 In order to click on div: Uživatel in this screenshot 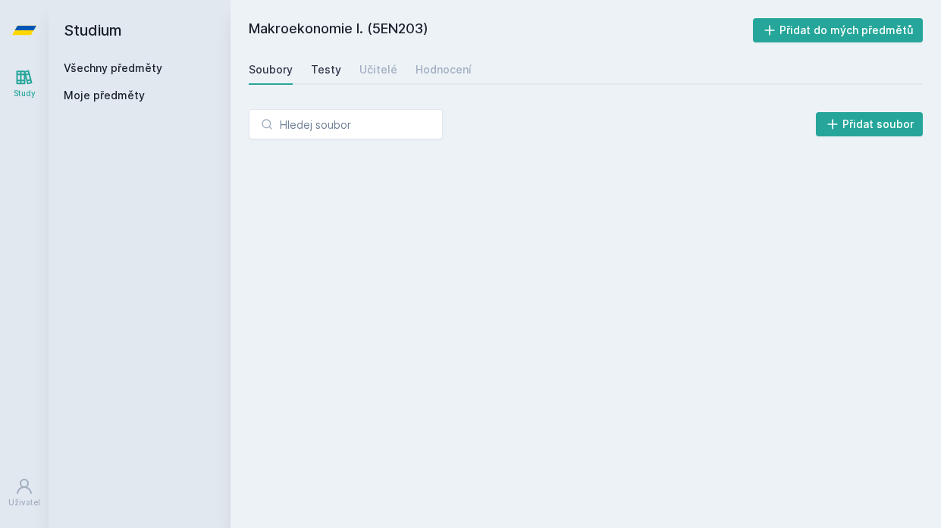, I will do `click(24, 503)`.